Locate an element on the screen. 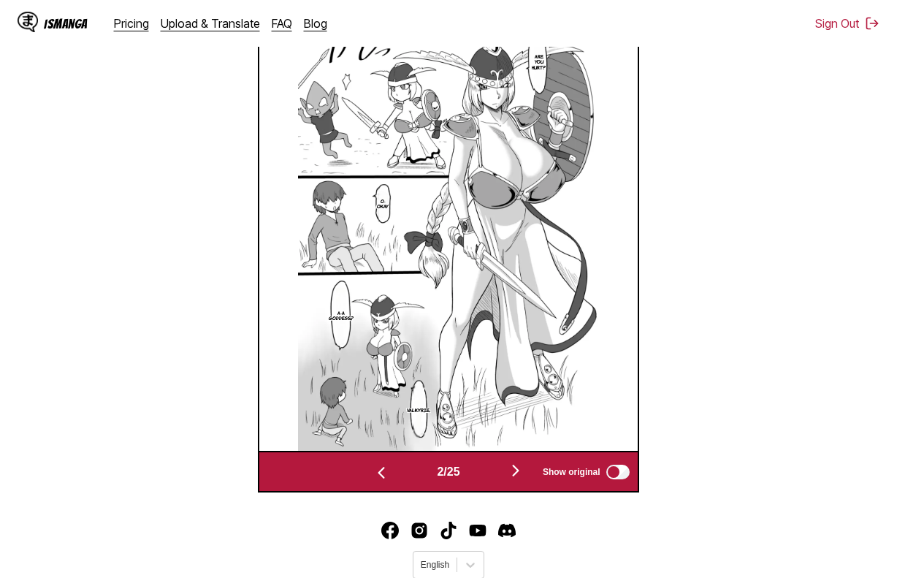 The width and height of the screenshot is (897, 578). img: Next page is located at coordinates (516, 470).